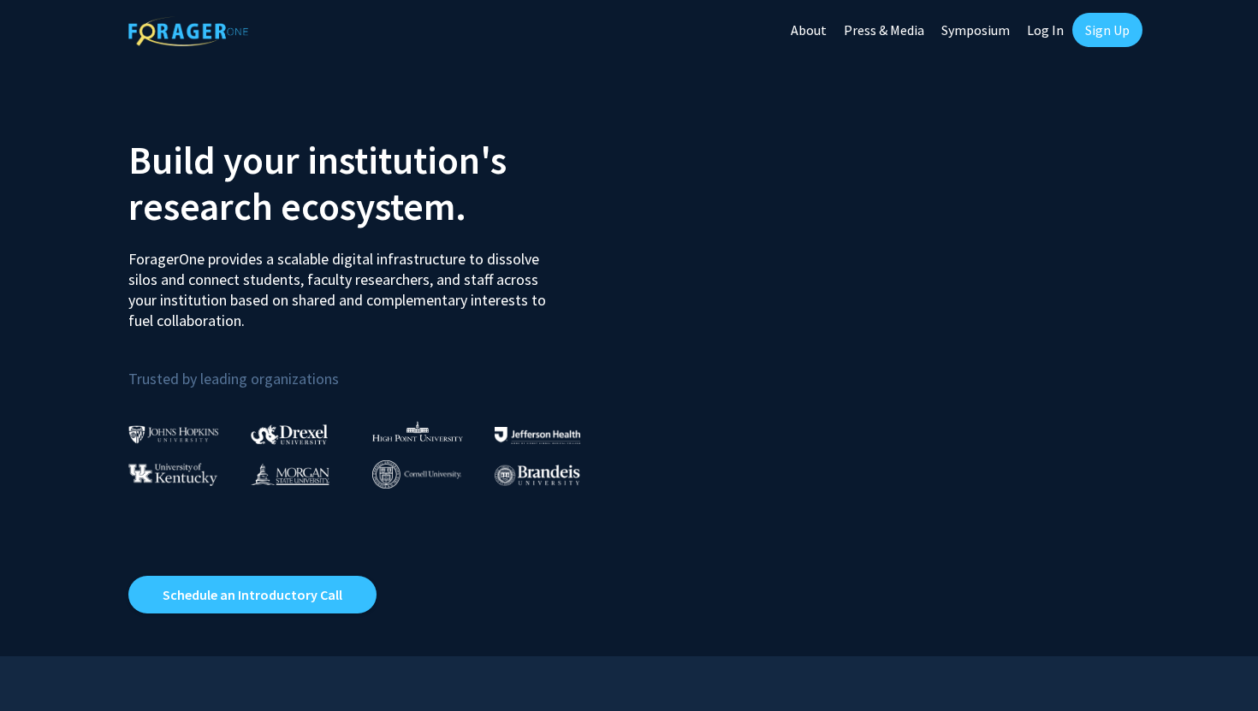 Image resolution: width=1258 pixels, height=711 pixels. Describe the element at coordinates (343, 283) in the screenshot. I see `p: ForagerOne provides a scalable digital infrastructure to dissolve silos and connect students, fac...` at that location.